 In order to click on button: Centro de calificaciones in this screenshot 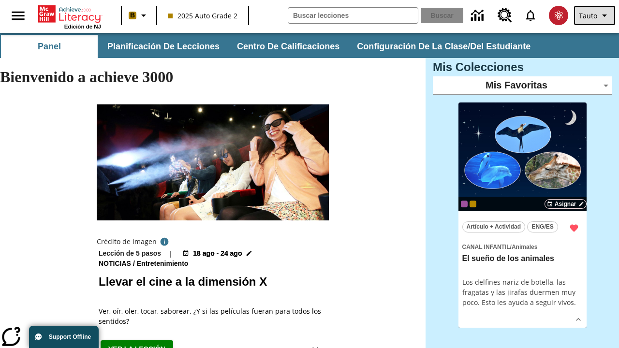, I will do `click(288, 46)`.